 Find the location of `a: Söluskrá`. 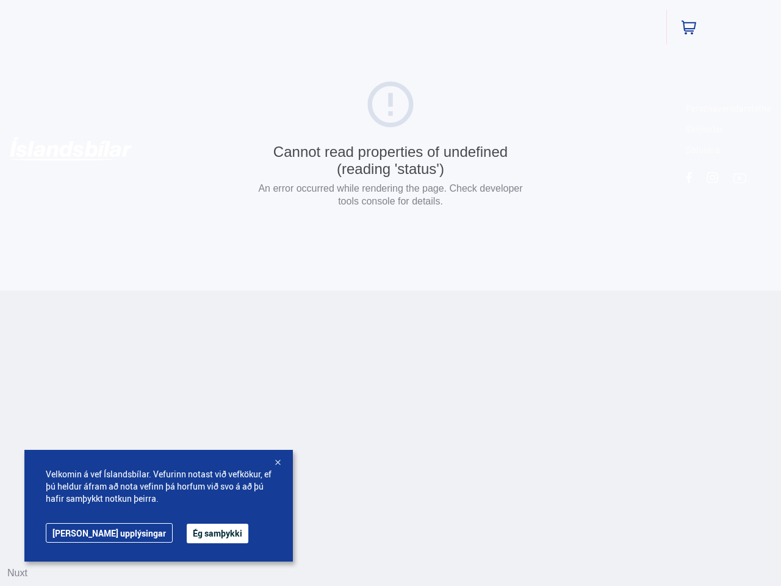

a: Söluskrá is located at coordinates (703, 150).